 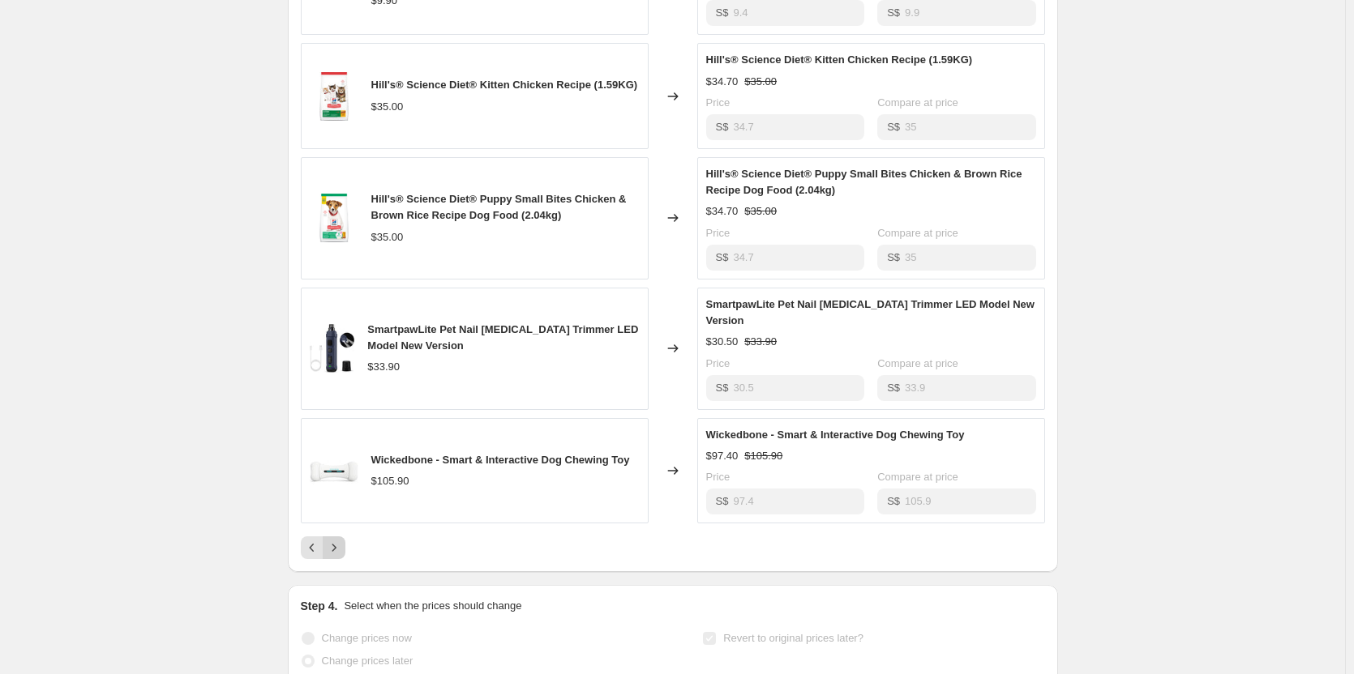 What do you see at coordinates (366, 638) in the screenshot?
I see `span: Change prices now` at bounding box center [366, 638].